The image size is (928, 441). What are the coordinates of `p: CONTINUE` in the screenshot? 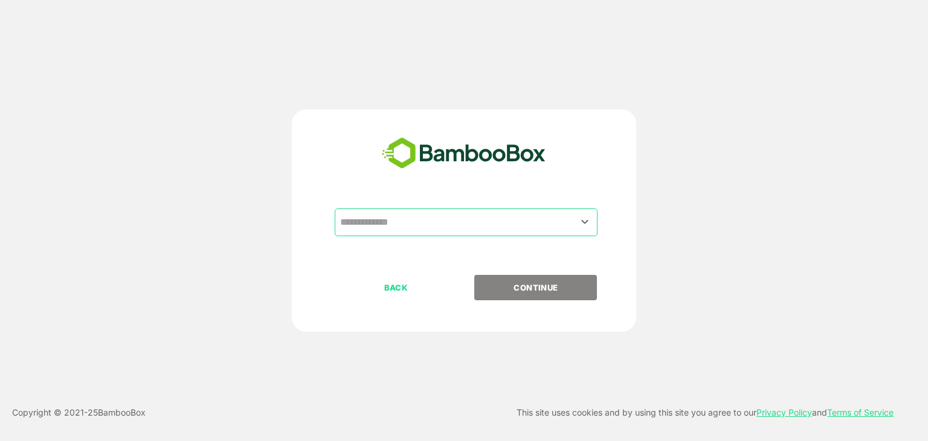 It's located at (536, 288).